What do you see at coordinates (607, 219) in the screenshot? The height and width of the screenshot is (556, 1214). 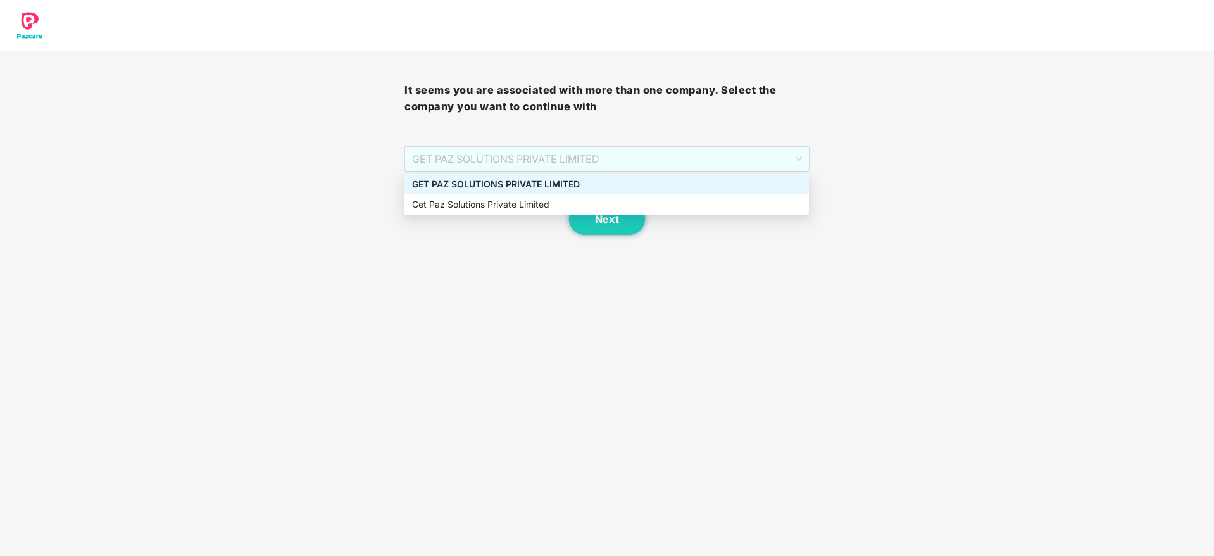 I see `button: Next` at bounding box center [607, 219].